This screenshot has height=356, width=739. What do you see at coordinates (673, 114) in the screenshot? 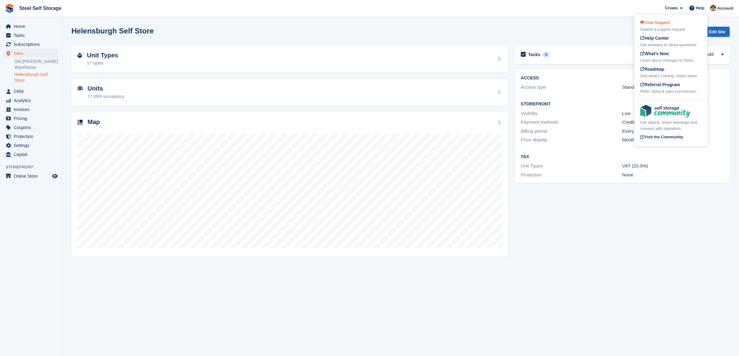
I see `div: Live` at bounding box center [673, 114].